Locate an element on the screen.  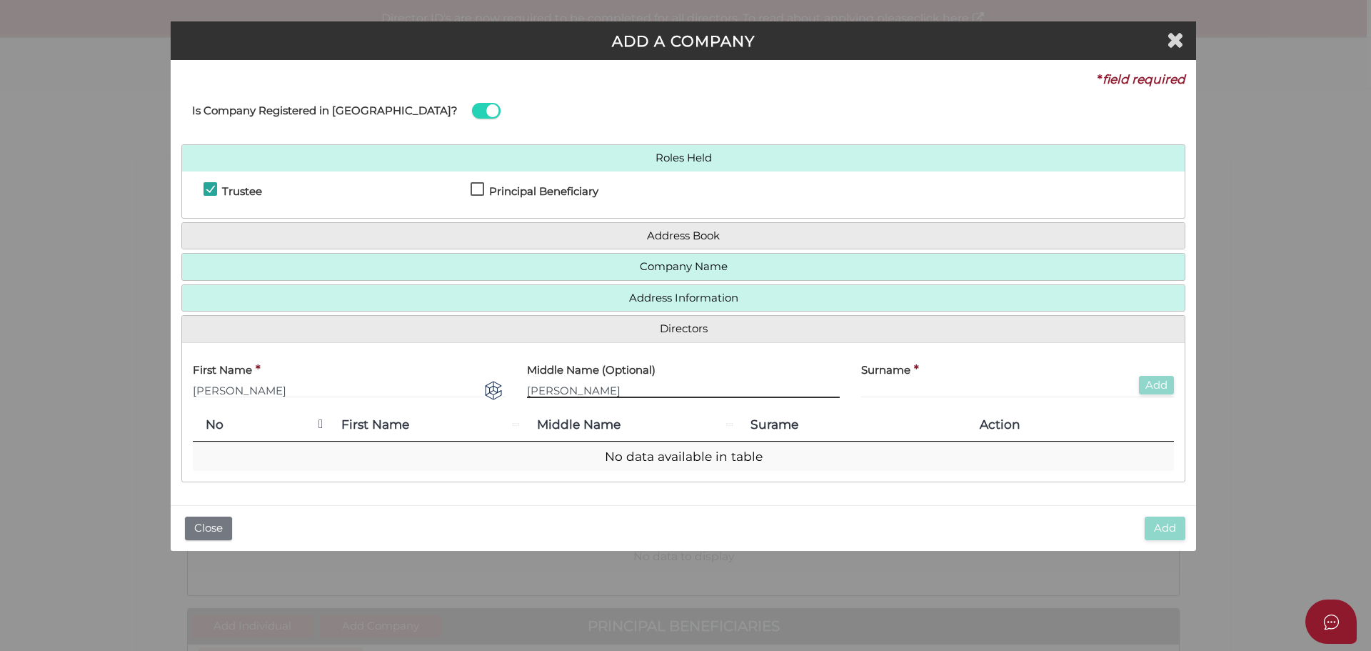
th: No: activate to sort column descending is located at coordinates (261, 425).